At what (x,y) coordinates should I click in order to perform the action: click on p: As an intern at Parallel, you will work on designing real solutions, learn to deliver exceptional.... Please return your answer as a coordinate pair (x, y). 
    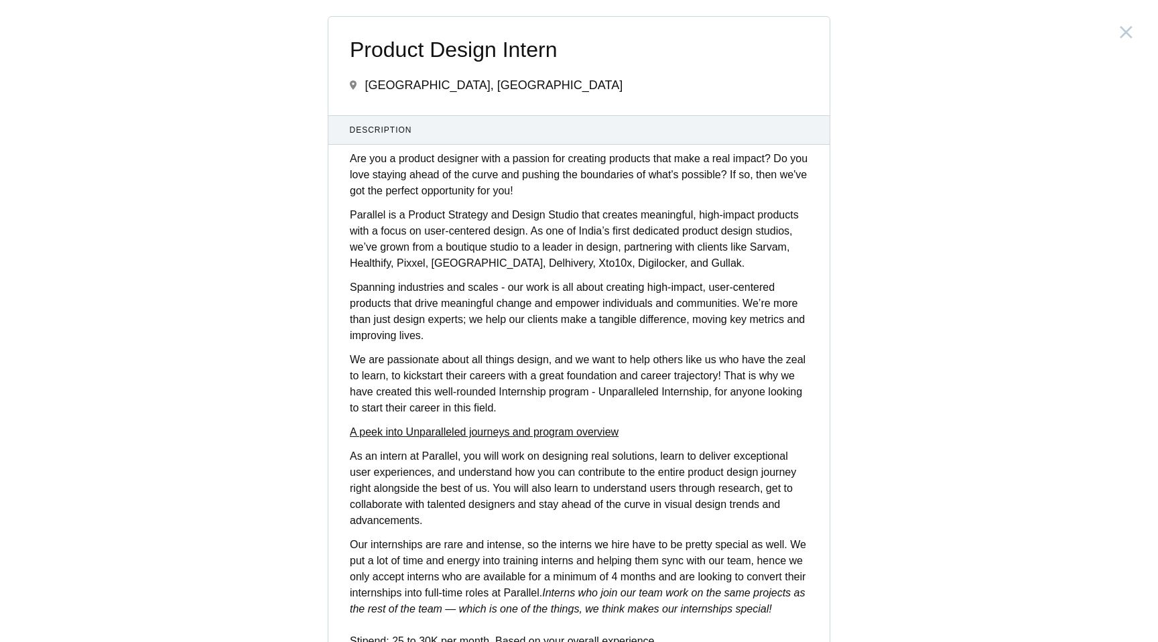
    Looking at the image, I should click on (579, 488).